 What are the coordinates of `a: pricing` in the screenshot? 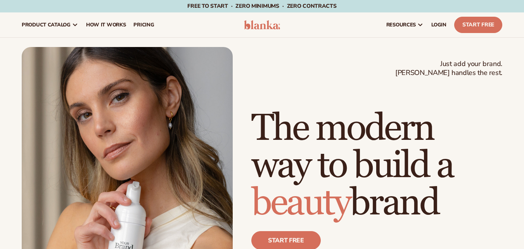 It's located at (144, 25).